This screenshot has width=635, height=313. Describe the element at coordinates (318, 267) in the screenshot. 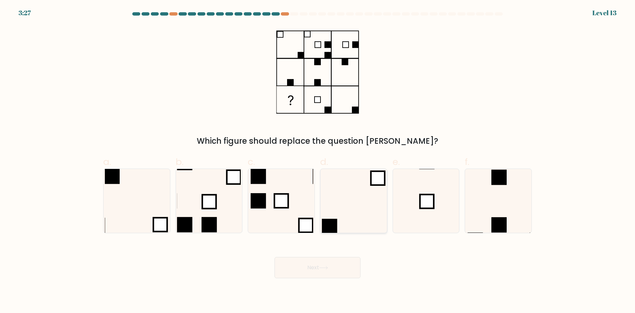

I see `button: Next` at that location.